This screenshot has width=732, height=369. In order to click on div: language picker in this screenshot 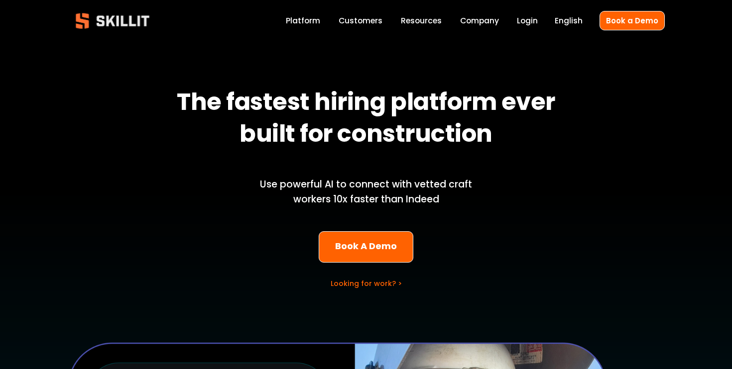, I will do `click(568, 20)`.